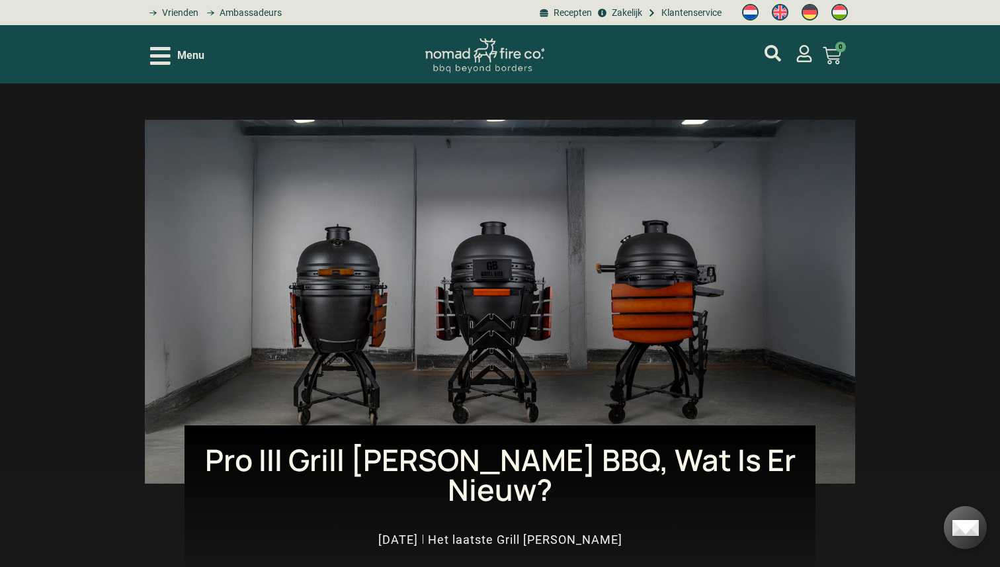 This screenshot has width=1000, height=567. I want to click on img: Nederlands, so click(750, 12).